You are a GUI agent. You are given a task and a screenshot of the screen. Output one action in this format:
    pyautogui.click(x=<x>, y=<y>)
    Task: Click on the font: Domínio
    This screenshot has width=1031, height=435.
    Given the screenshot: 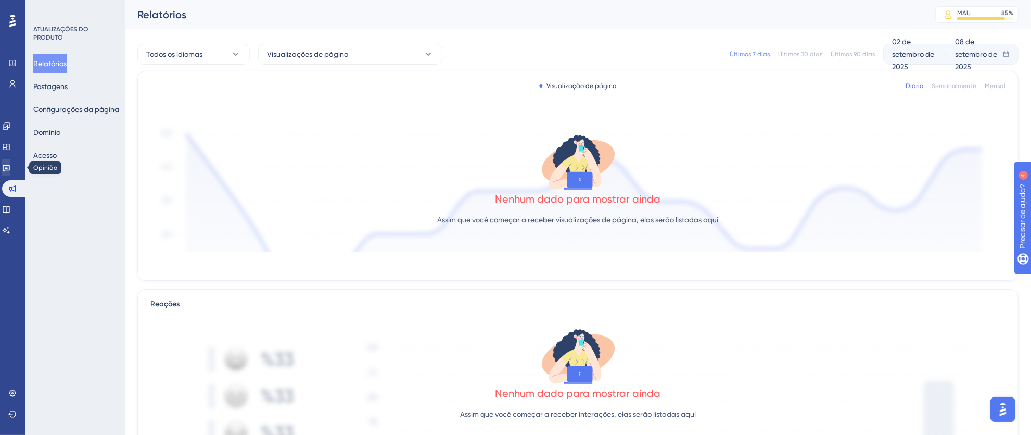 What is the action you would take?
    pyautogui.click(x=47, y=132)
    